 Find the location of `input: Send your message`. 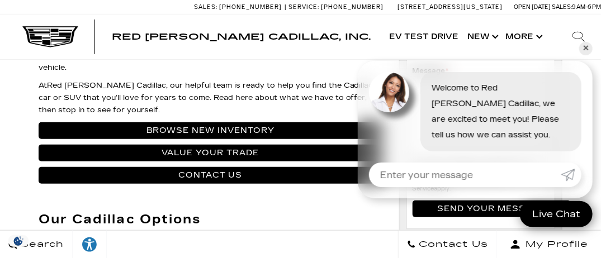

input: Send your message is located at coordinates (492, 209).